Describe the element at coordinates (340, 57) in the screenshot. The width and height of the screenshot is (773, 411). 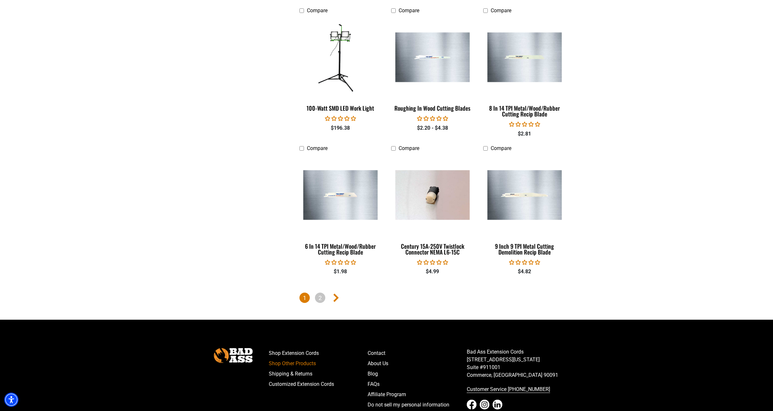
I see `img: features` at that location.